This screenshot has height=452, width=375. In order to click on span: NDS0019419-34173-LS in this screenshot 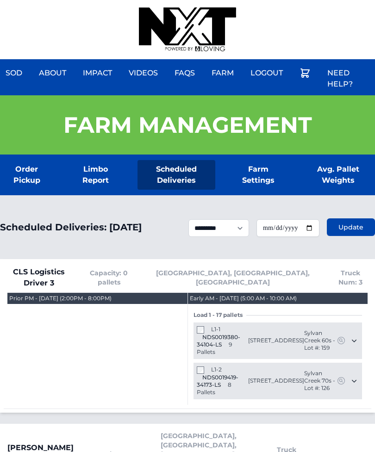, I will do `click(218, 381)`.